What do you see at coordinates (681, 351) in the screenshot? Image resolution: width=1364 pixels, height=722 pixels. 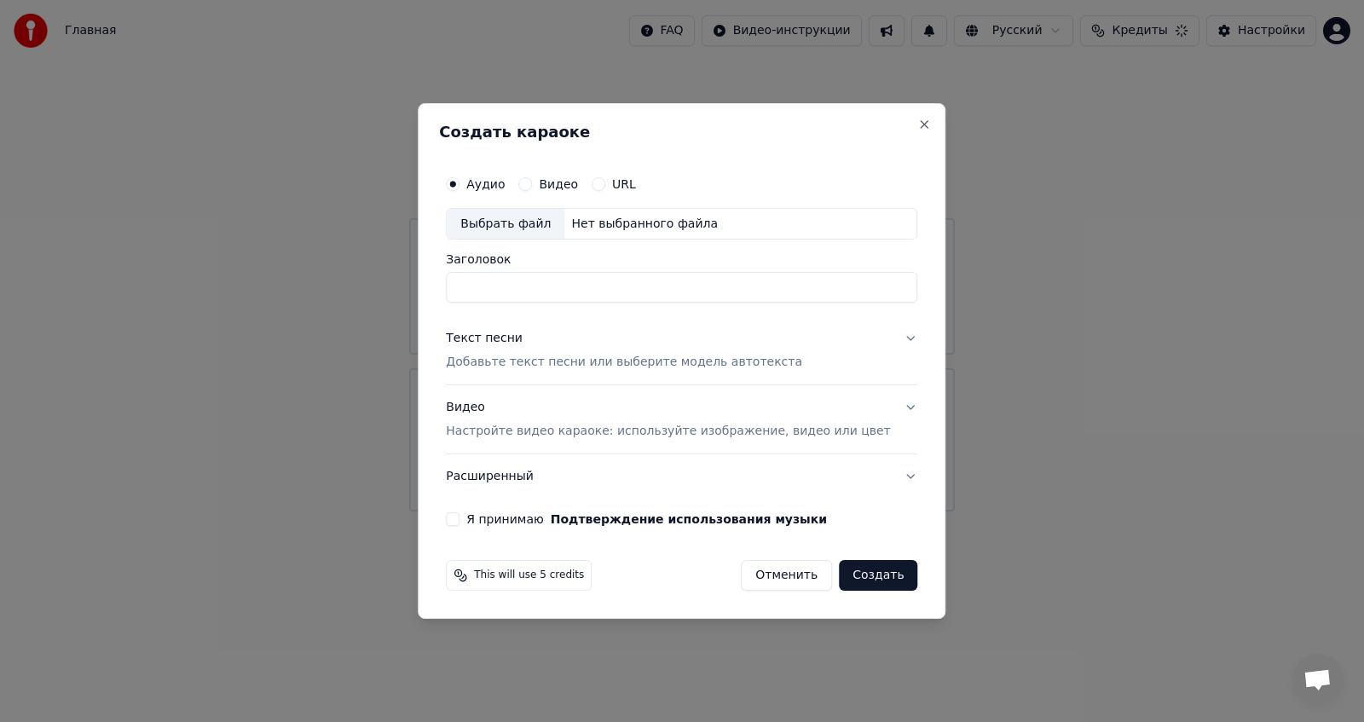 I see `button: Текст песниДобавьте текст песни или выберите модель автотекста` at bounding box center [681, 351].